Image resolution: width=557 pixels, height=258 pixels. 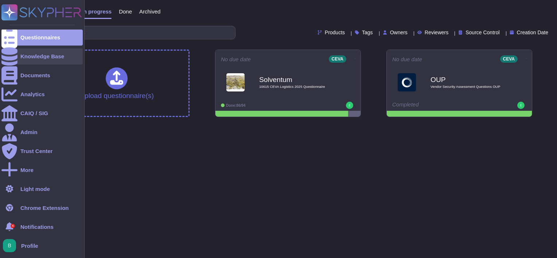 I want to click on span: Tags, so click(x=367, y=32).